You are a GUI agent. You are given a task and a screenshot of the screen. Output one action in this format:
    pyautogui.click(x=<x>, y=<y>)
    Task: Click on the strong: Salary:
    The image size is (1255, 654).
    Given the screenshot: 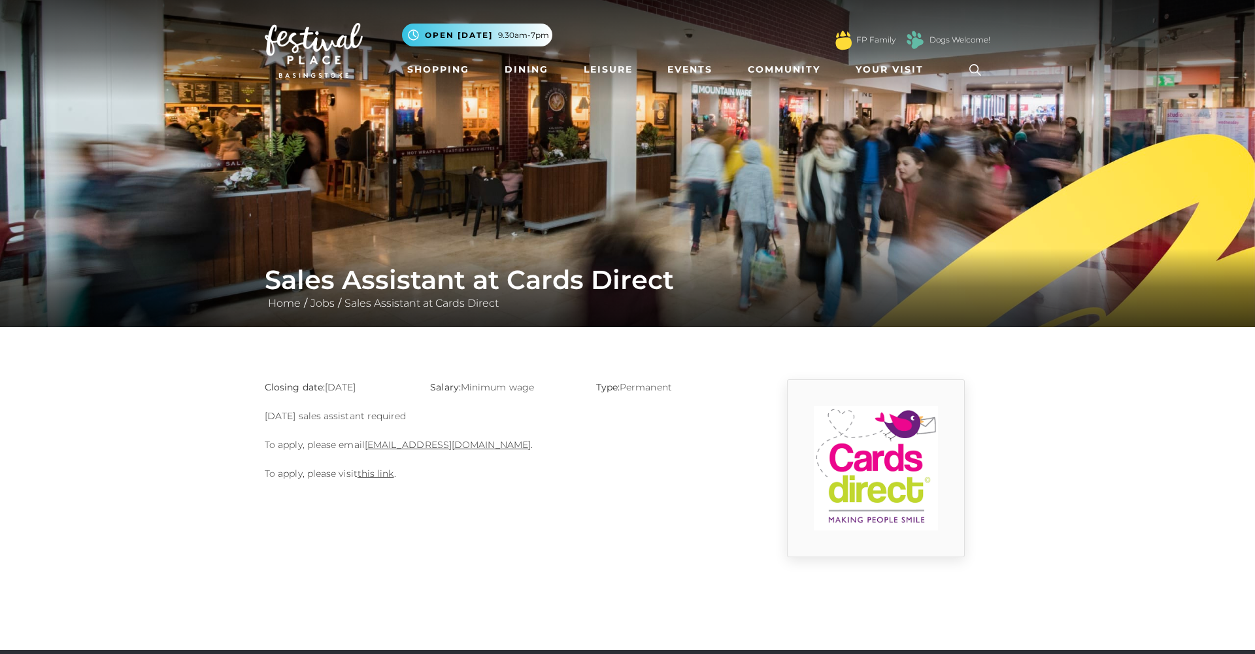 What is the action you would take?
    pyautogui.click(x=445, y=387)
    